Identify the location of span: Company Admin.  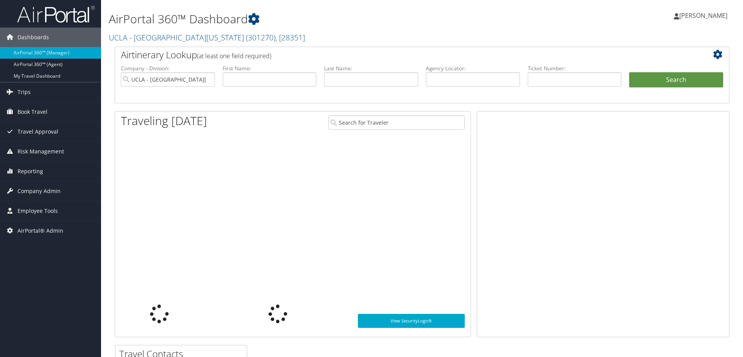
(39, 191).